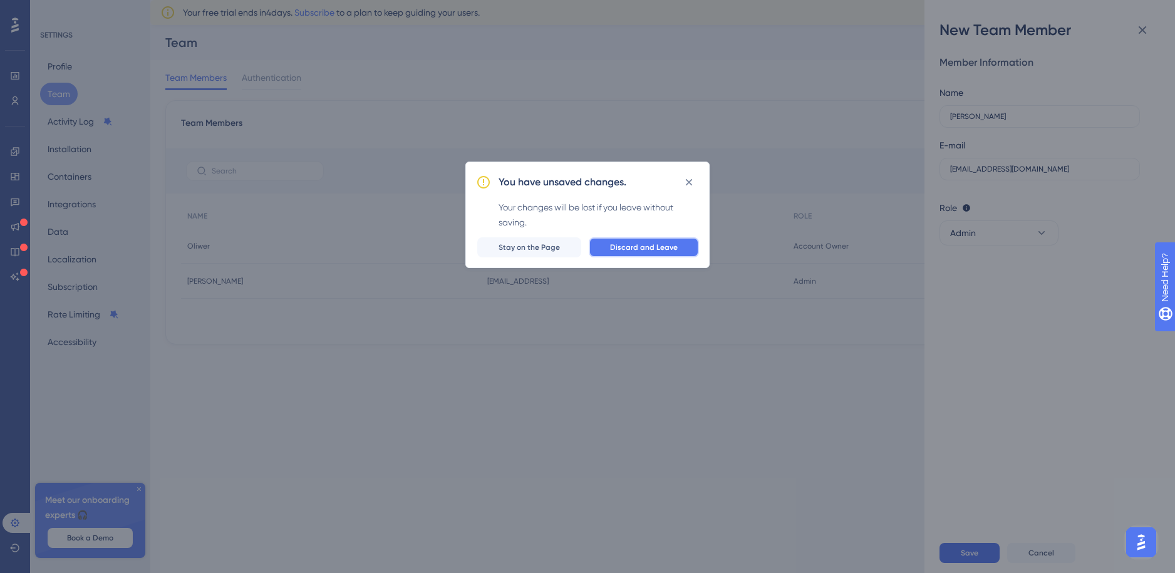  I want to click on button: Open AI Assistant Launcher, so click(19, 19).